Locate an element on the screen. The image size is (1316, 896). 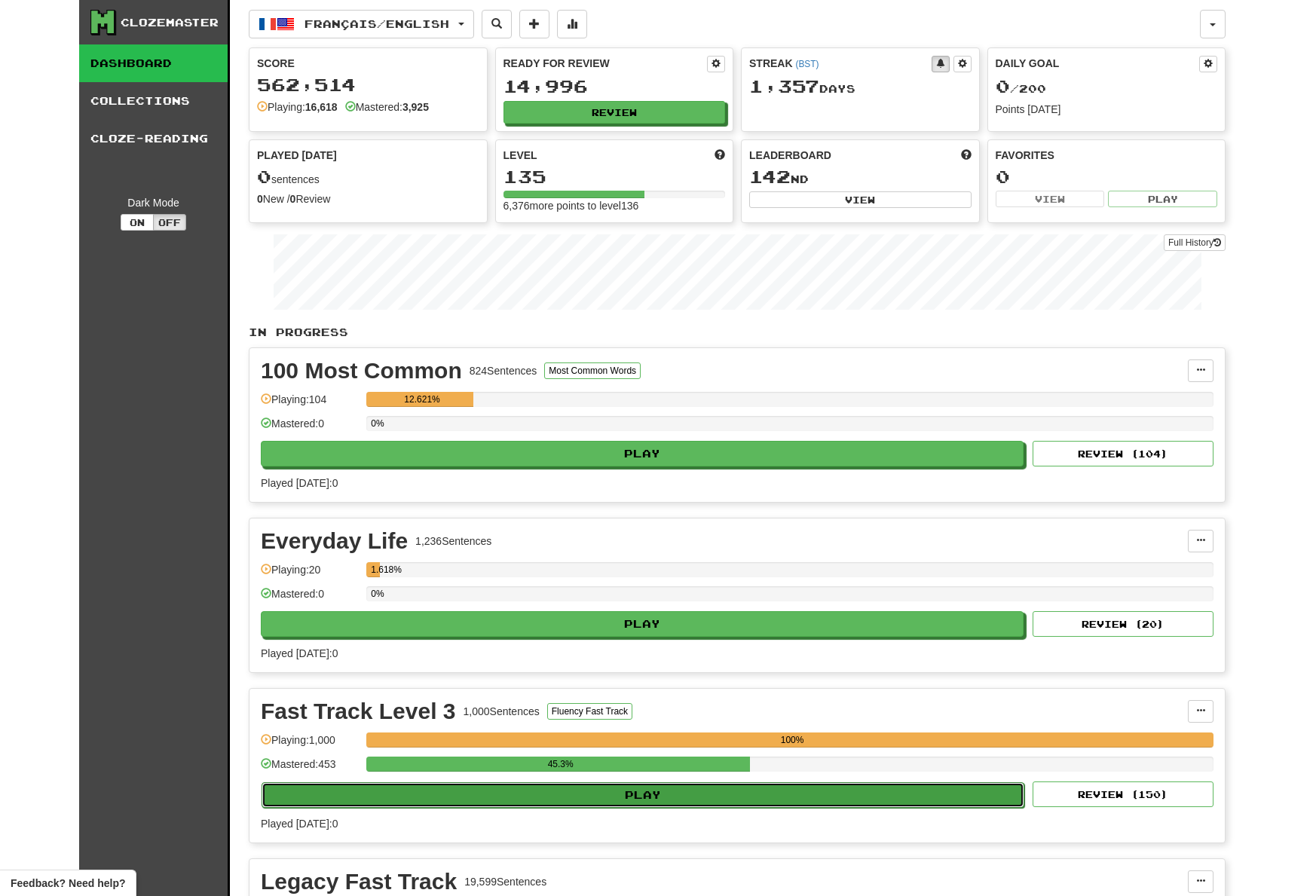
button: Off is located at coordinates (169, 222).